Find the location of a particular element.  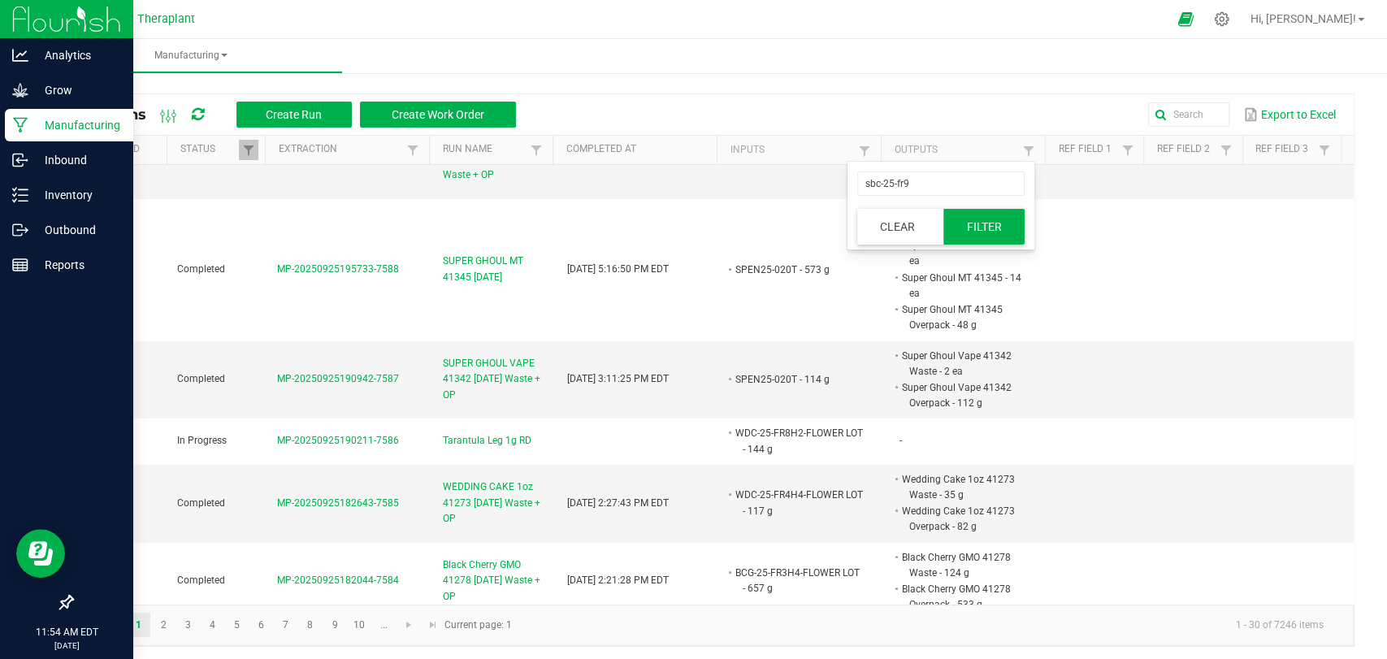

span: In Progress is located at coordinates (202, 440).